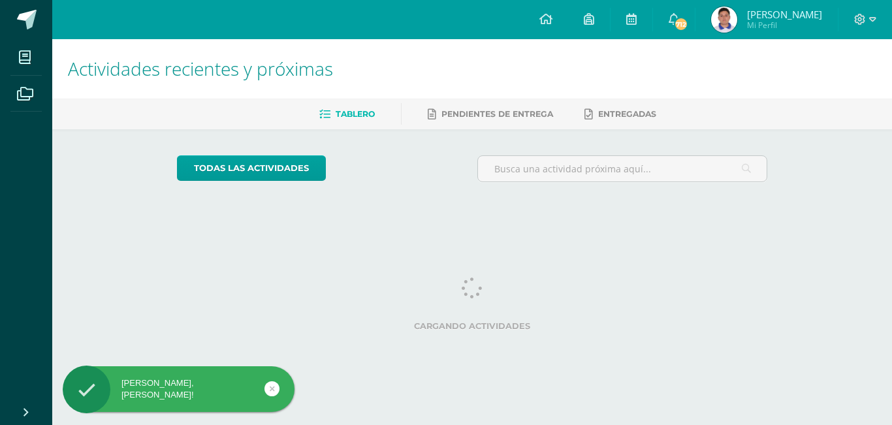 The width and height of the screenshot is (892, 425). Describe the element at coordinates (681, 24) in the screenshot. I see `span: 712` at that location.